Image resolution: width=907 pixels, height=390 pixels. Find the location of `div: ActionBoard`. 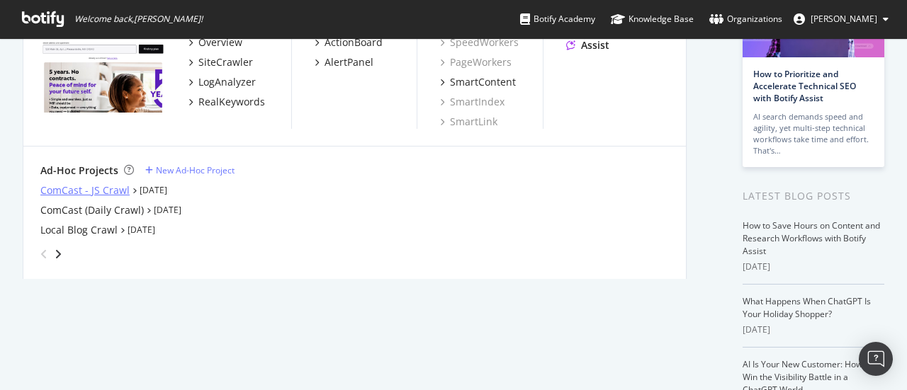

div: ActionBoard is located at coordinates (353, 42).